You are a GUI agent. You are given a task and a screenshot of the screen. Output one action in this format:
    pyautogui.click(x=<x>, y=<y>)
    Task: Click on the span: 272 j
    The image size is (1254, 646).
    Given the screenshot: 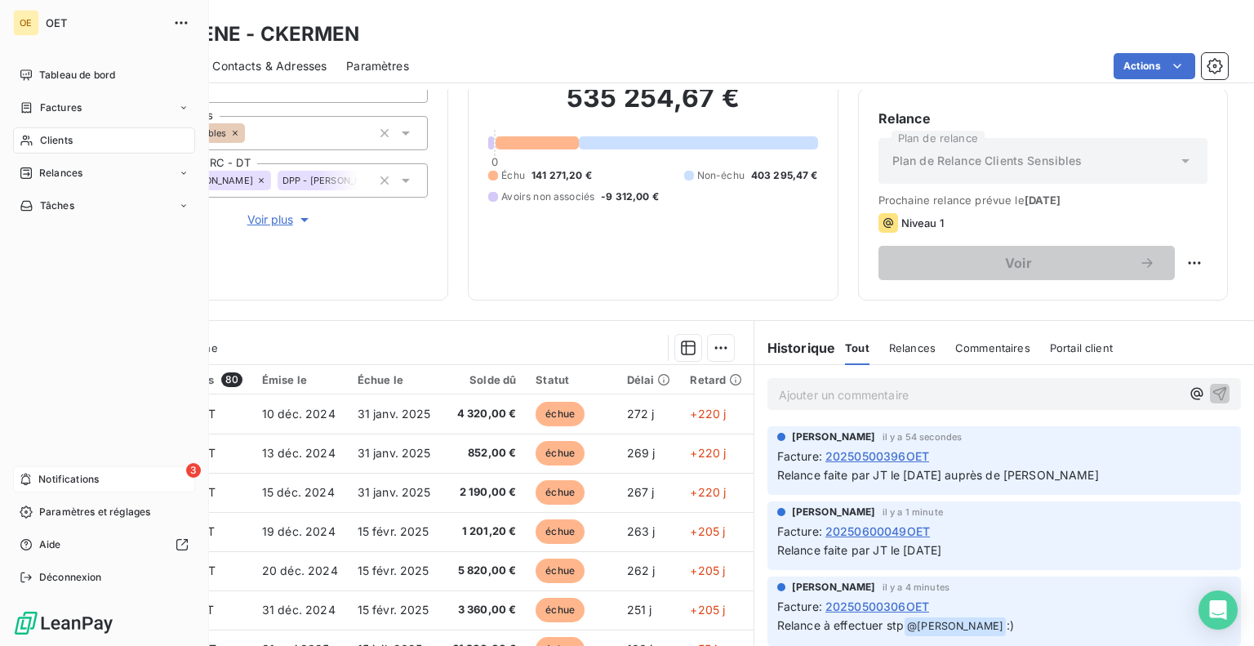 What is the action you would take?
    pyautogui.click(x=641, y=413)
    